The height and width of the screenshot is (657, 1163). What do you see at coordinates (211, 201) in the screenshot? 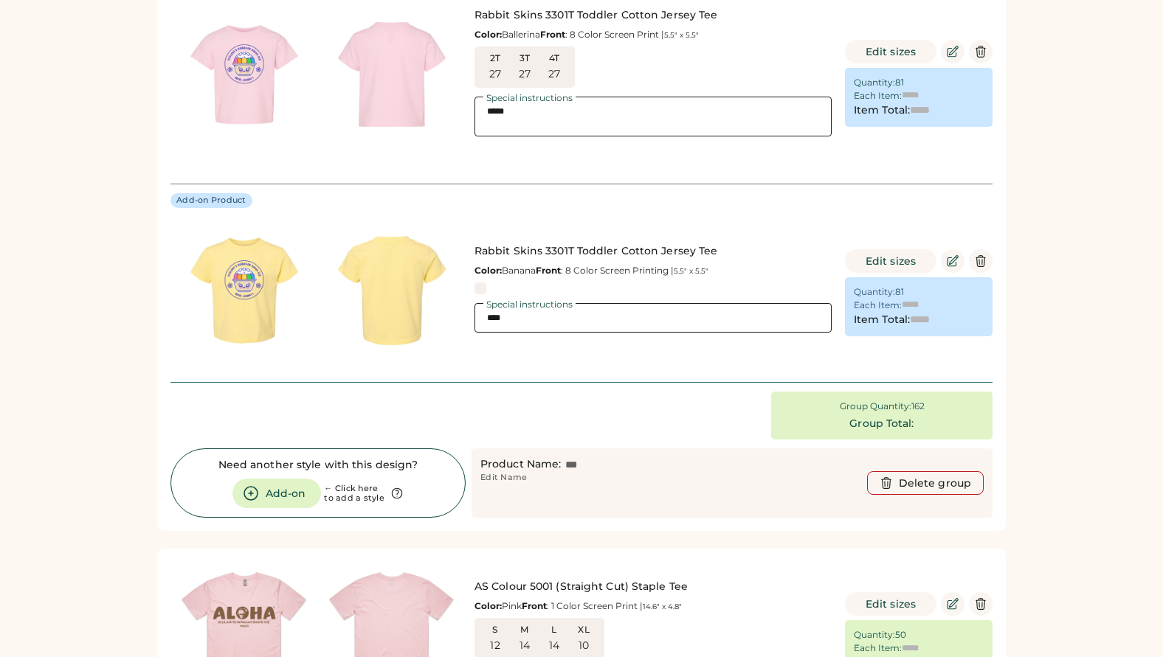
I see `div: Add-on Product` at bounding box center [211, 201].